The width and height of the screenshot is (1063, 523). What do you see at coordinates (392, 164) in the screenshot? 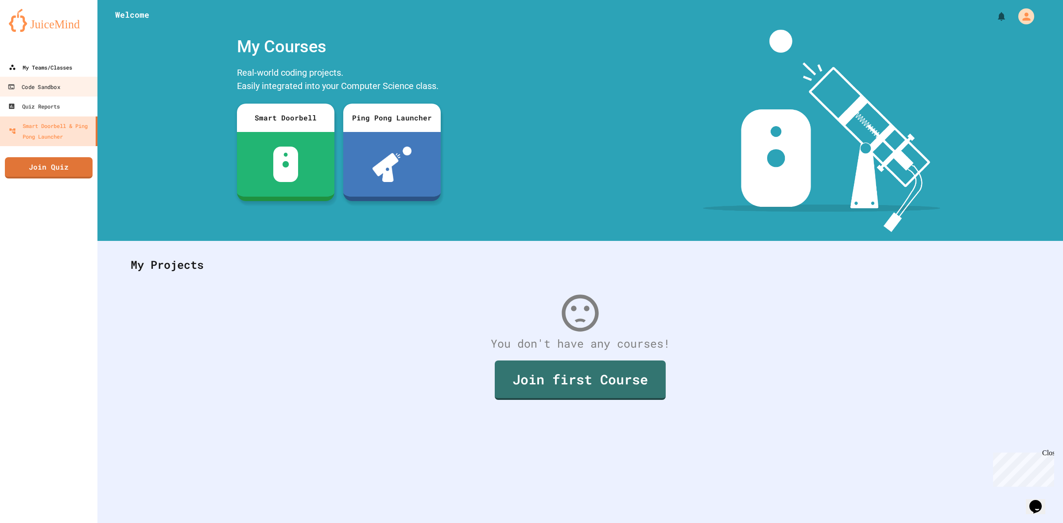
I see `img: ppl-with-ball.png` at bounding box center [392, 164].